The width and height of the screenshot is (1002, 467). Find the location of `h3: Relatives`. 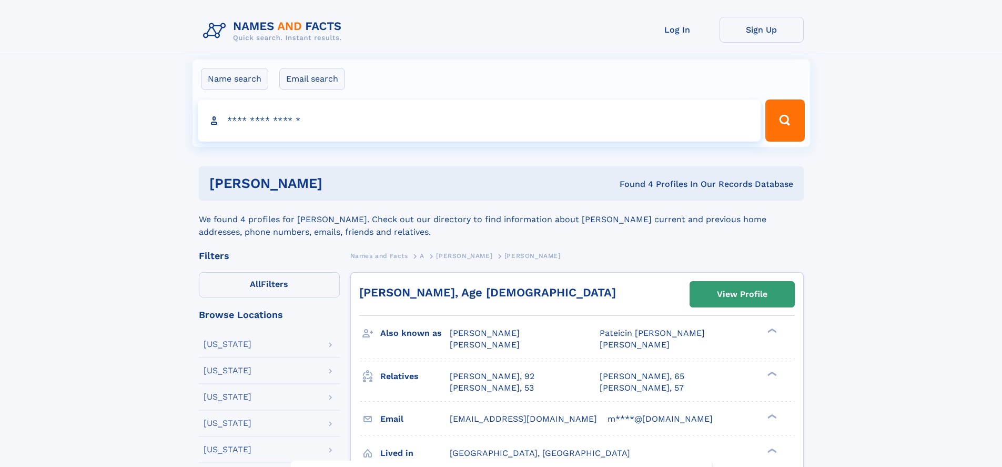

h3: Relatives is located at coordinates (415, 376).